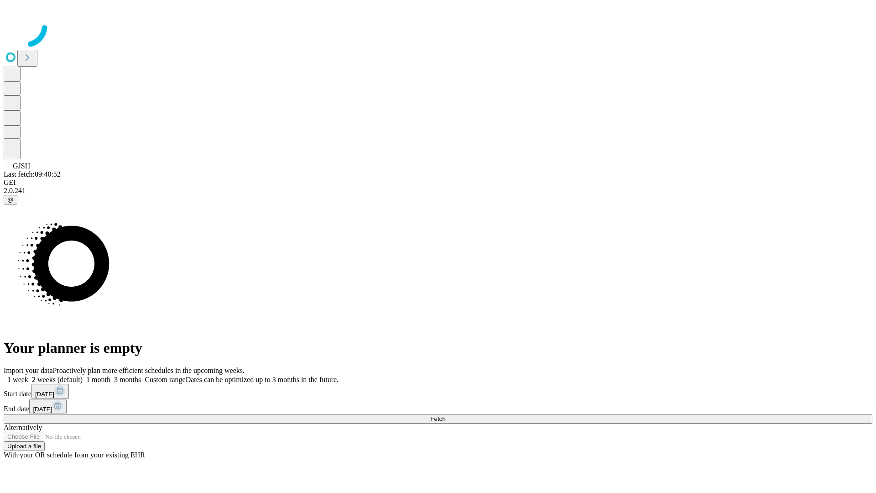 This screenshot has width=876, height=493. I want to click on button: Upload a file, so click(24, 446).